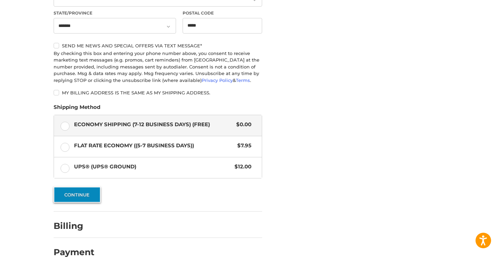 The width and height of the screenshot is (498, 269). Describe the element at coordinates (74, 226) in the screenshot. I see `h2: Billing` at that location.